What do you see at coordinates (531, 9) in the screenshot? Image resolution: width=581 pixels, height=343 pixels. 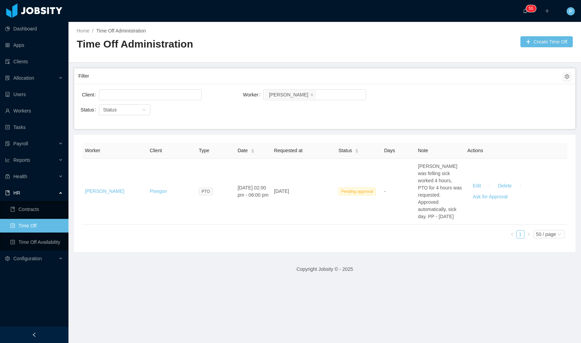 I see `sup: 55` at bounding box center [531, 9].